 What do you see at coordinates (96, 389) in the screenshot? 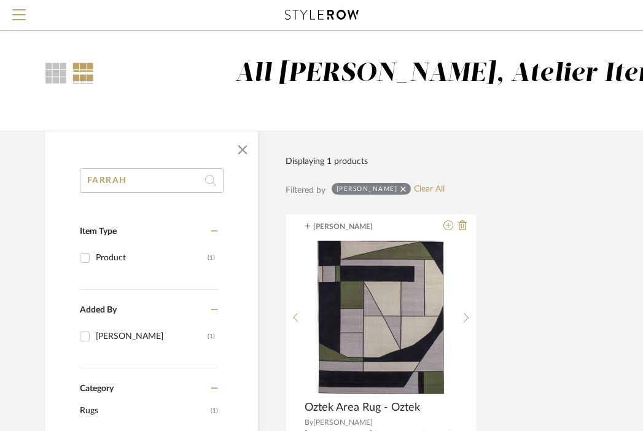
I see `span: Category` at bounding box center [96, 389].